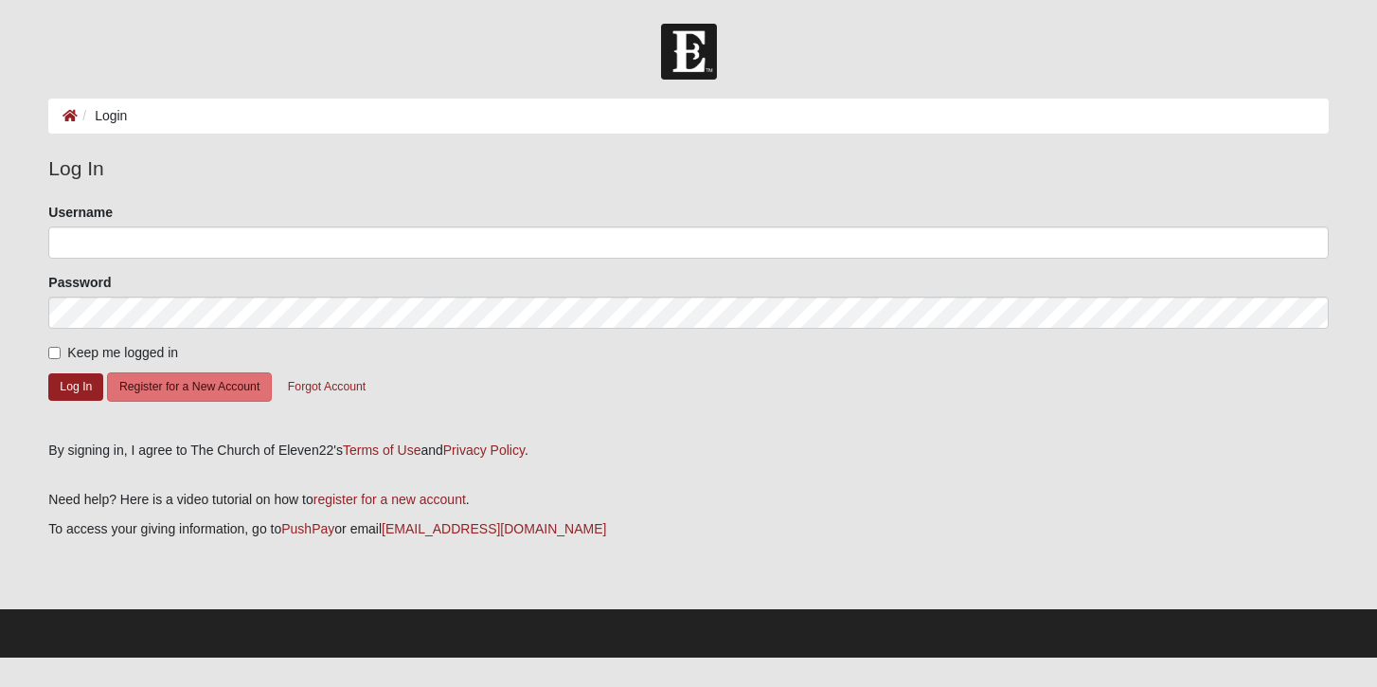 This screenshot has height=687, width=1377. Describe the element at coordinates (122, 352) in the screenshot. I see `span: Keep me logged in` at that location.